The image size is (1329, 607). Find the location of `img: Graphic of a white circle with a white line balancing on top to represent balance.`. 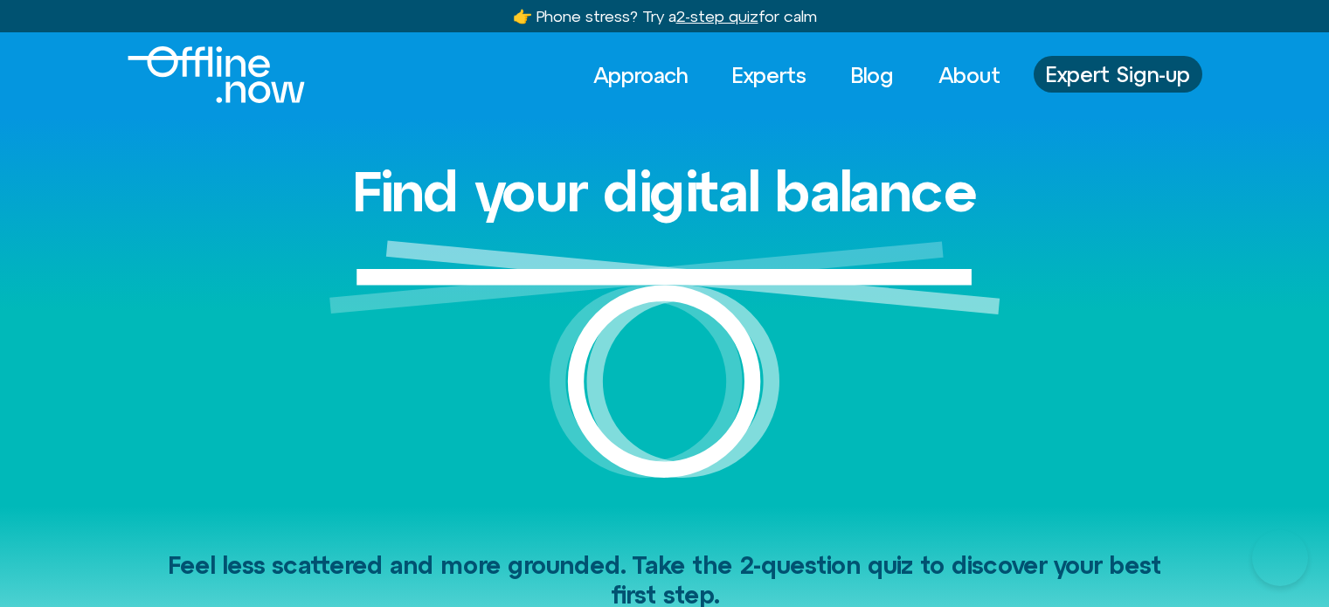

img: Graphic of a white circle with a white line balancing on top to represent balance. is located at coordinates (665, 373).